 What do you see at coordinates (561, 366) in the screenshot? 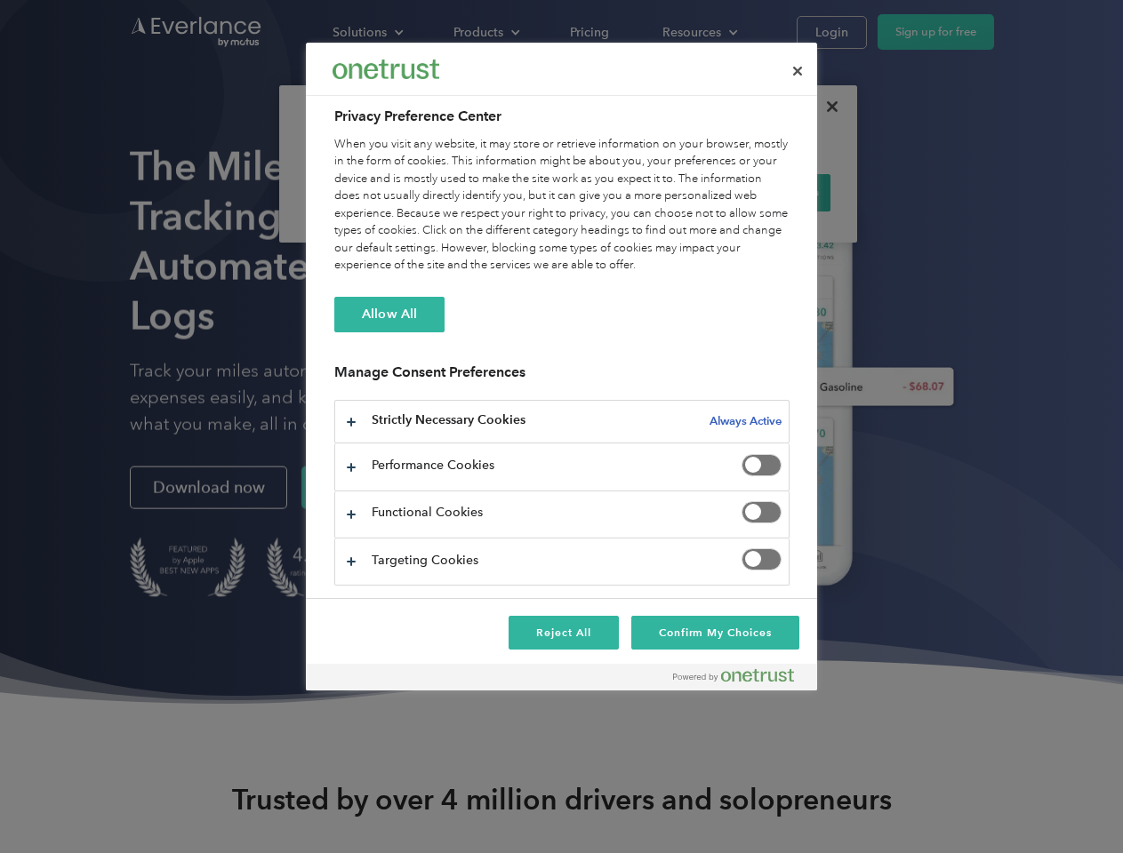
I see `div: Preference center` at bounding box center [561, 366].